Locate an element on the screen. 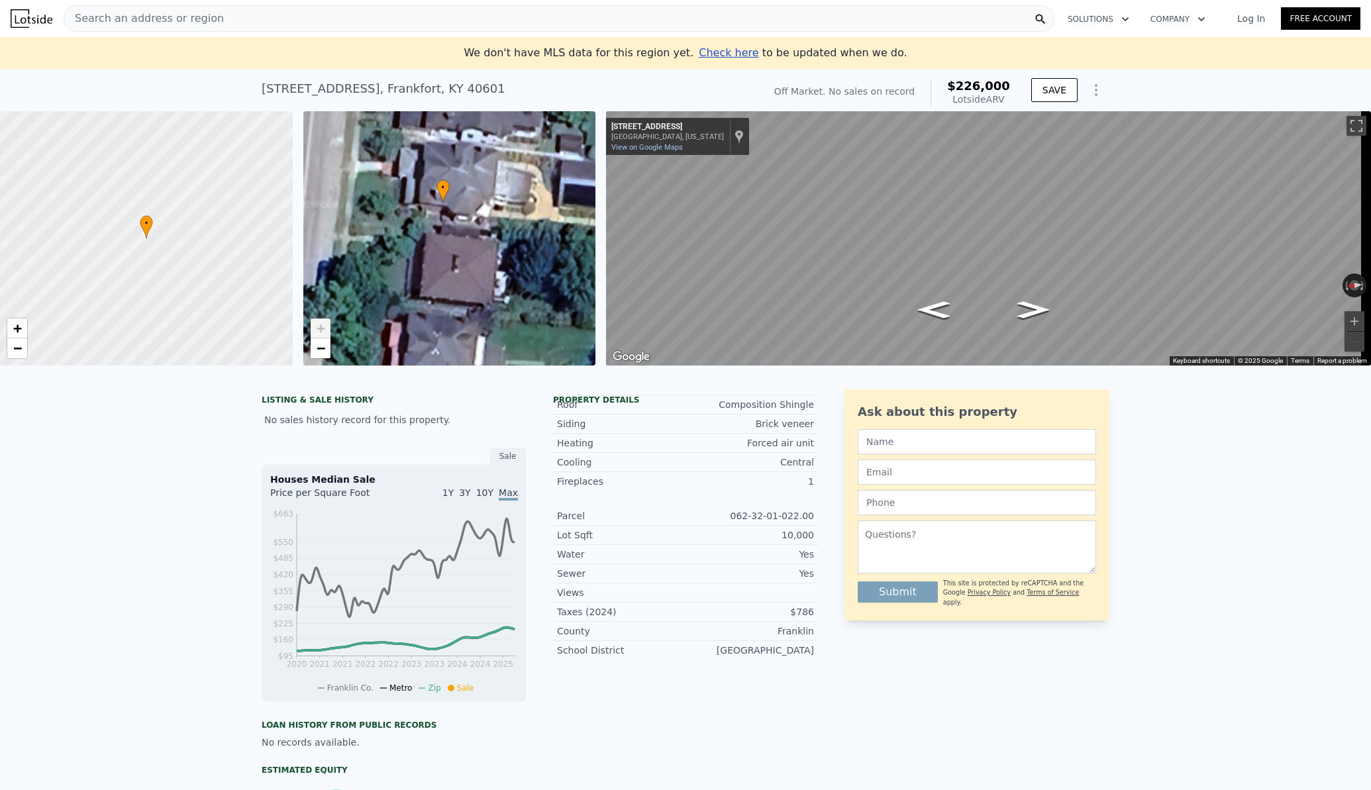 Image resolution: width=1371 pixels, height=790 pixels. div: No records available. is located at coordinates (394, 742).